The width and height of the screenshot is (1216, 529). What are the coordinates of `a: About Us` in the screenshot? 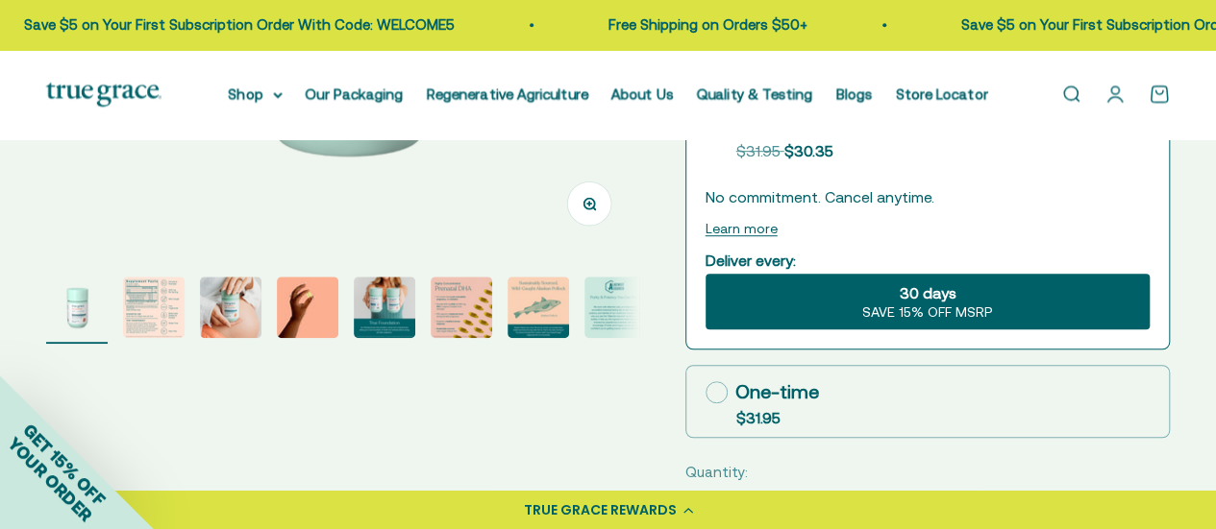 It's located at (642, 93).